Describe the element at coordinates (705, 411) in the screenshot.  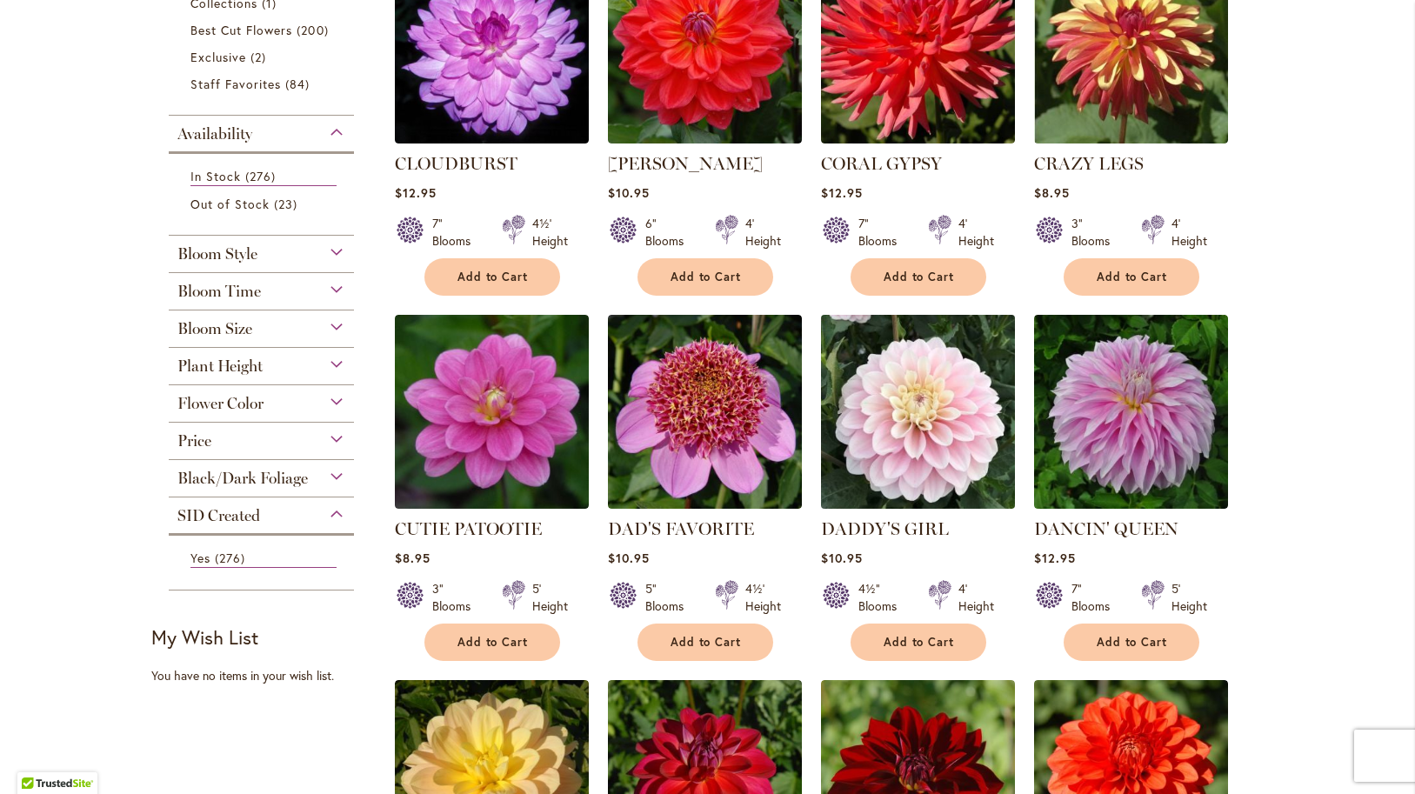
I see `img: DAD'S FAVORITE` at that location.